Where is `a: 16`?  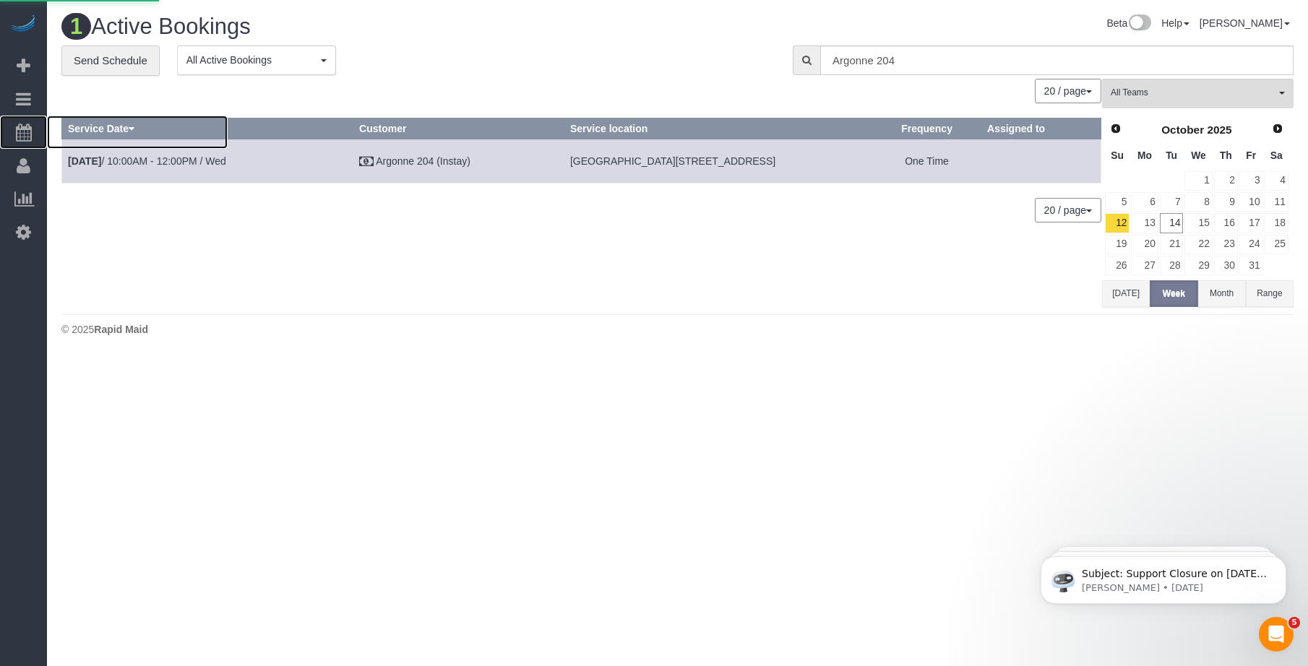 a: 16 is located at coordinates (1225, 223).